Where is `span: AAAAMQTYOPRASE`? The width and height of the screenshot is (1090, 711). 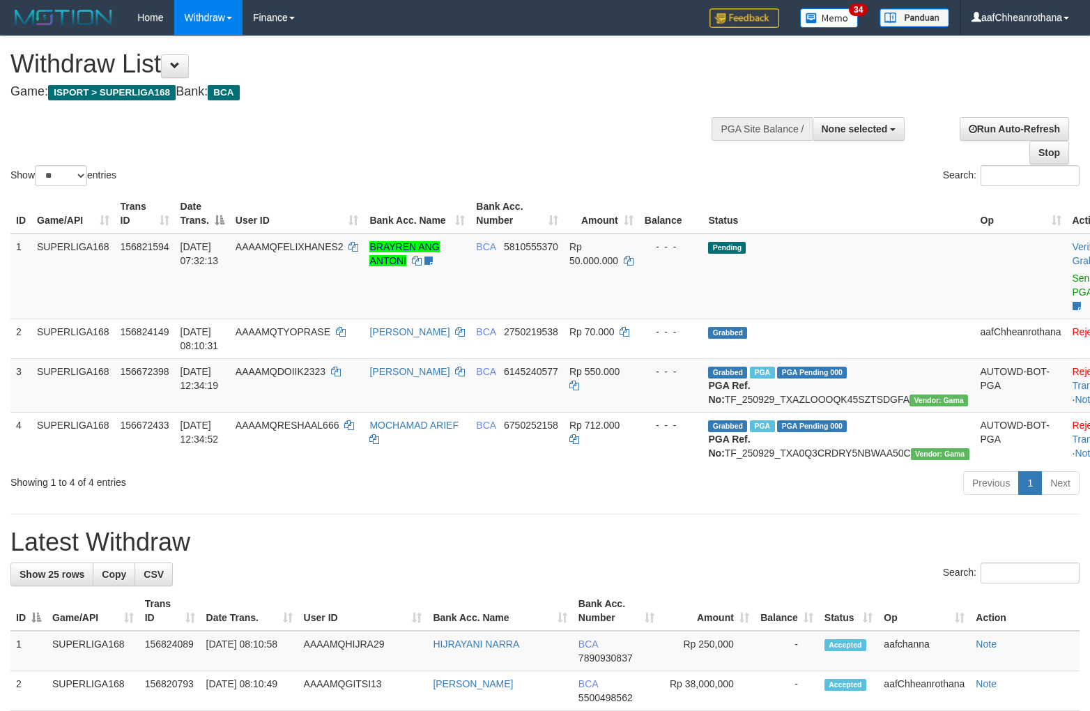 span: AAAAMQTYOPRASE is located at coordinates (283, 332).